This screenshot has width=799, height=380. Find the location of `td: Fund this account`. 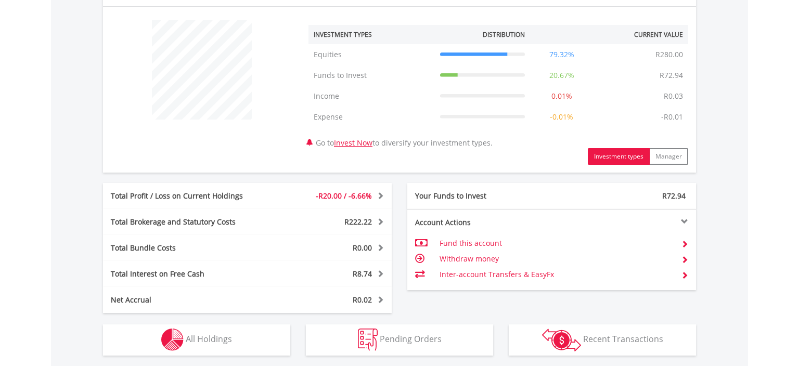

td: Fund this account is located at coordinates (556, 244).